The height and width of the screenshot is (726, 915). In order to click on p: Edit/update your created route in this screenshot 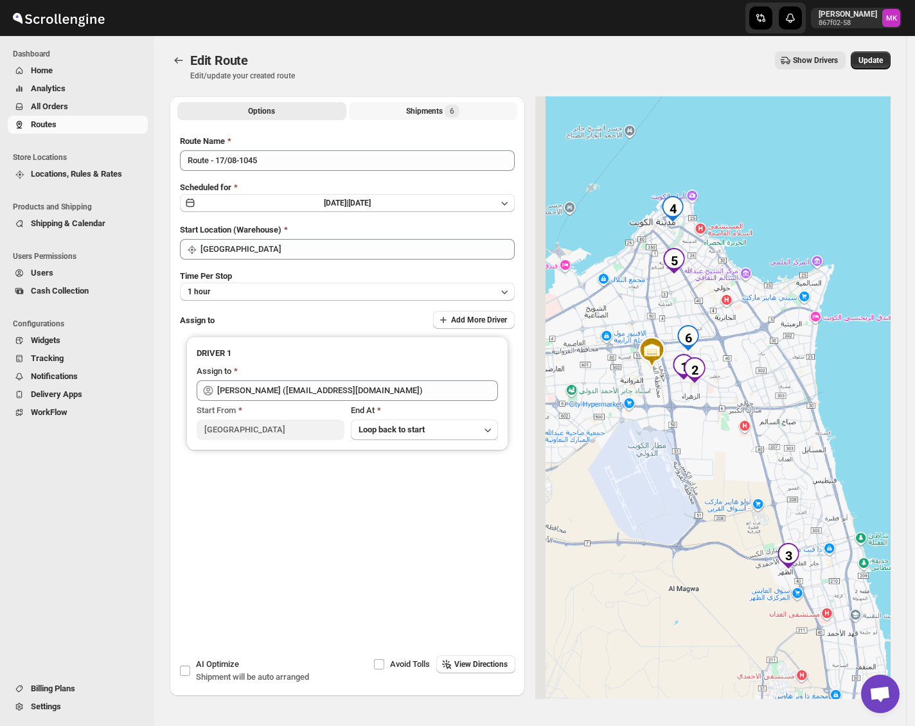, I will do `click(242, 76)`.